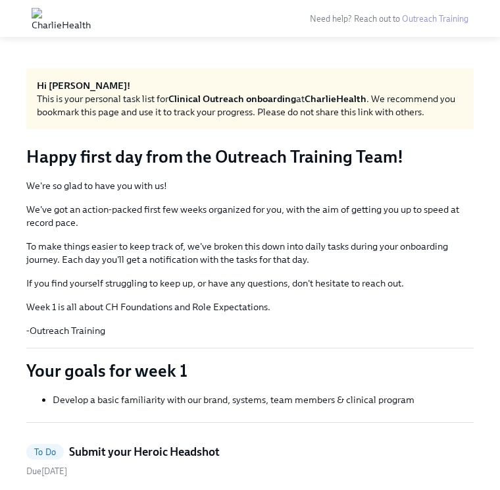 Image resolution: width=500 pixels, height=490 pixels. What do you see at coordinates (250, 253) in the screenshot?
I see `p: To make things easier to keep track of, we've broken this down into daily tasks during your onboa...` at bounding box center [250, 253].